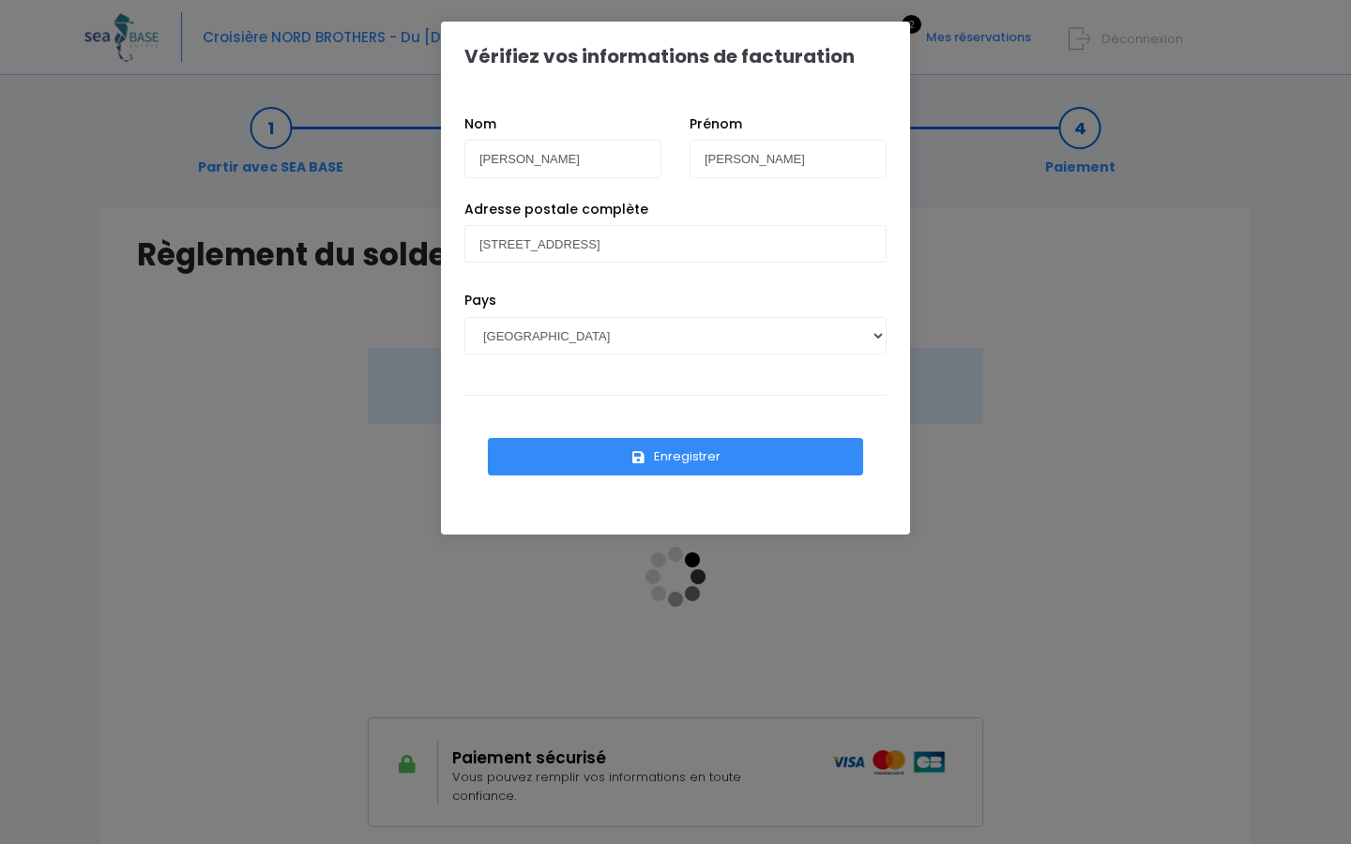  Describe the element at coordinates (659, 56) in the screenshot. I see `h1: Vérifiez vos informations de facturation` at that location.